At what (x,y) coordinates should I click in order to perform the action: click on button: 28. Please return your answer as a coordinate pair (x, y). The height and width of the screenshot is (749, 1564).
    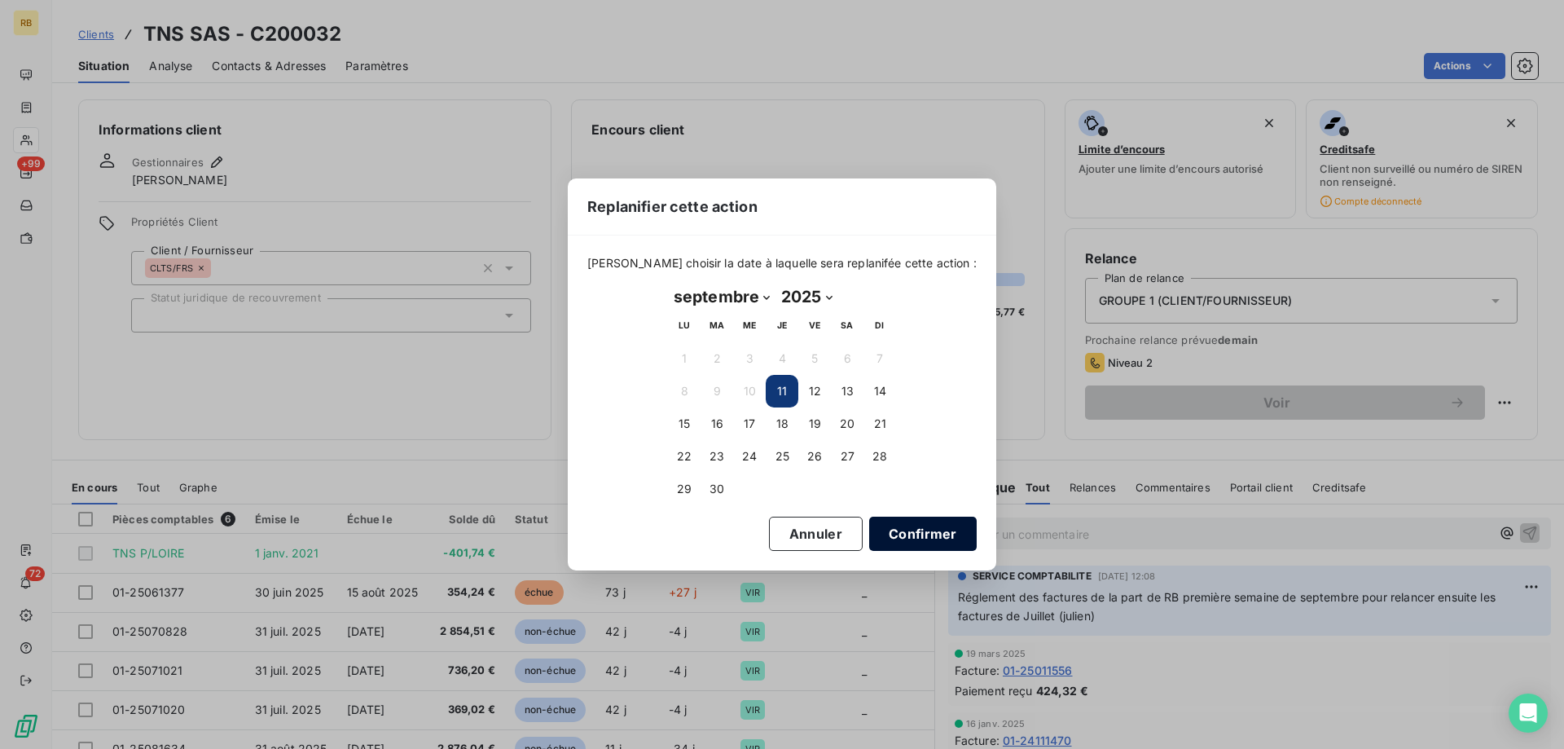
    Looking at the image, I should click on (880, 456).